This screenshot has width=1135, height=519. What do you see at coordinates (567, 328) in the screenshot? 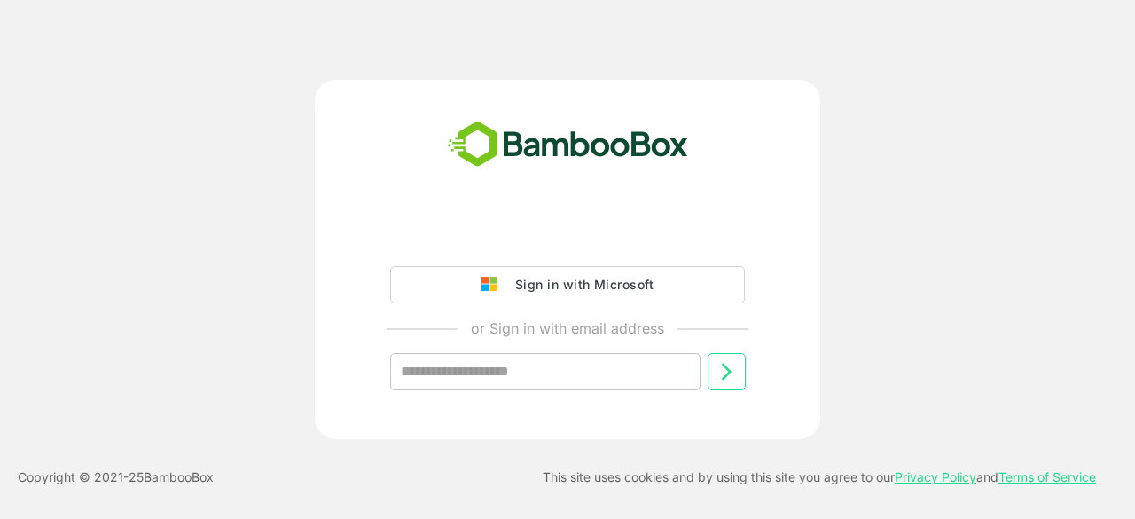
I see `p: or Sign in with email address` at bounding box center [567, 328].